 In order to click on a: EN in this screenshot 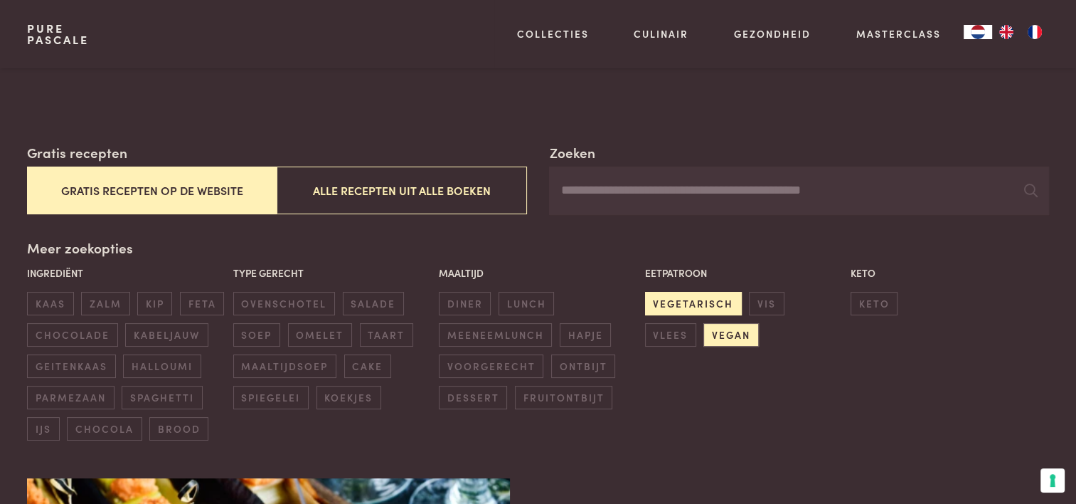, I will do `click(1006, 32)`.